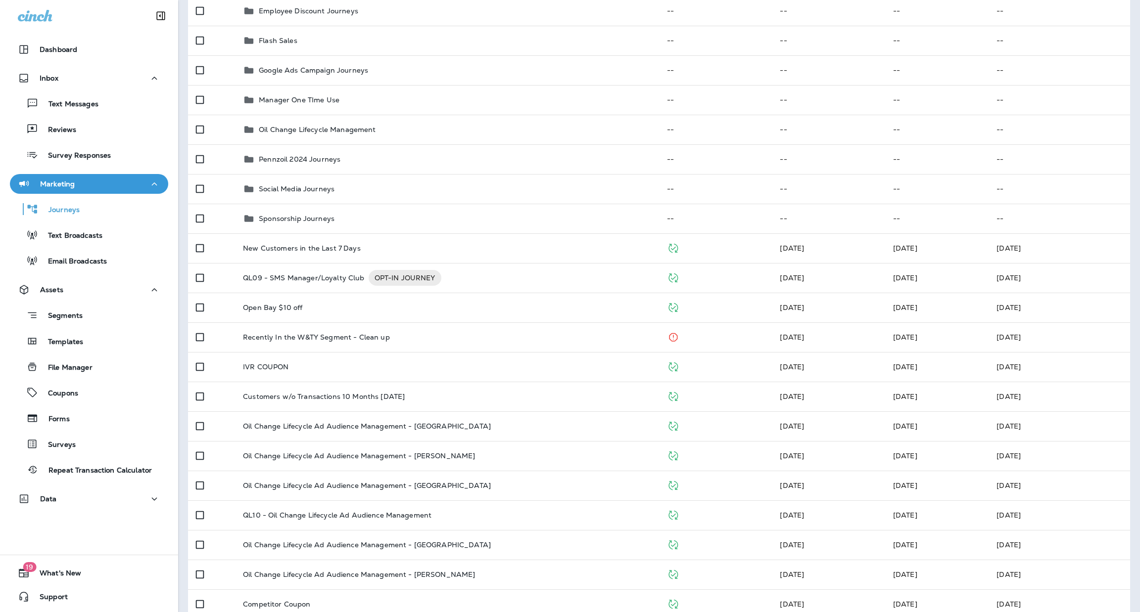  Describe the element at coordinates (89, 155) in the screenshot. I see `button: Survey Responses` at that location.